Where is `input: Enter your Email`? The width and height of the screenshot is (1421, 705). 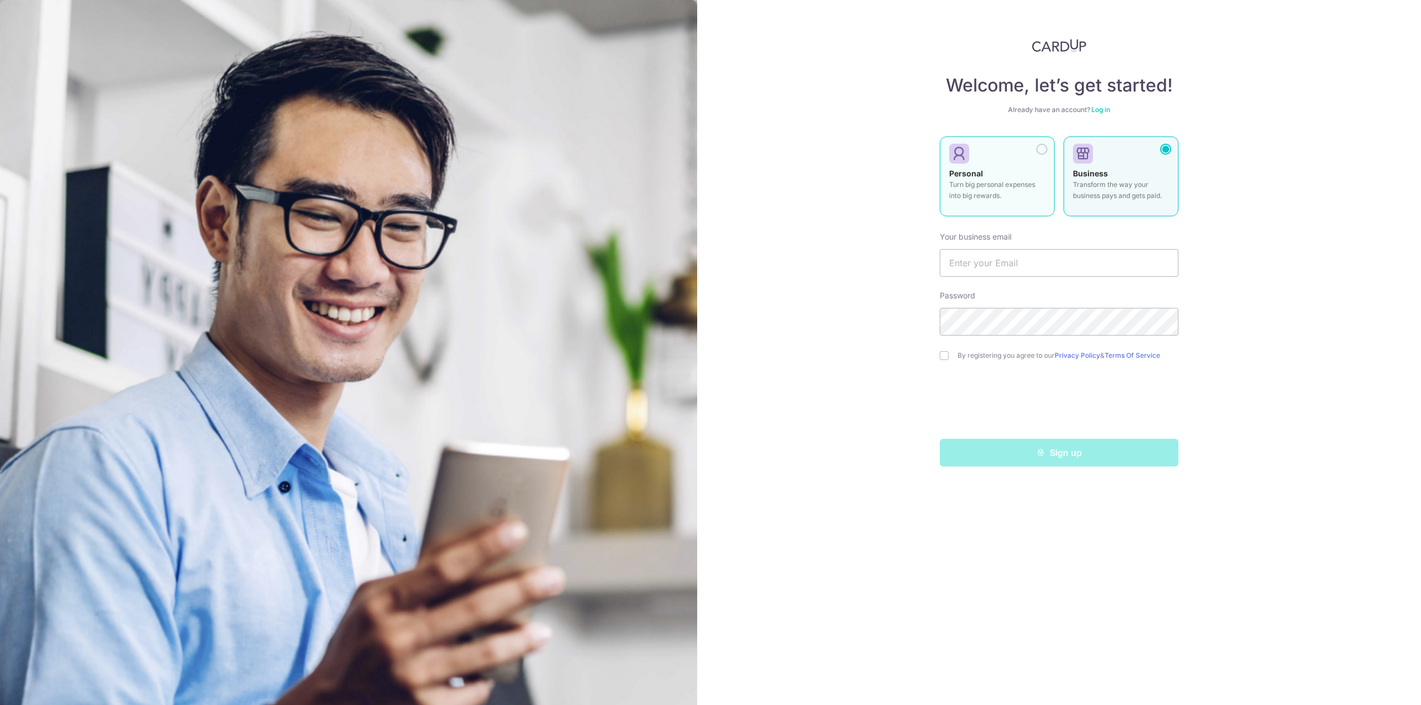 input: Enter your Email is located at coordinates (1059, 263).